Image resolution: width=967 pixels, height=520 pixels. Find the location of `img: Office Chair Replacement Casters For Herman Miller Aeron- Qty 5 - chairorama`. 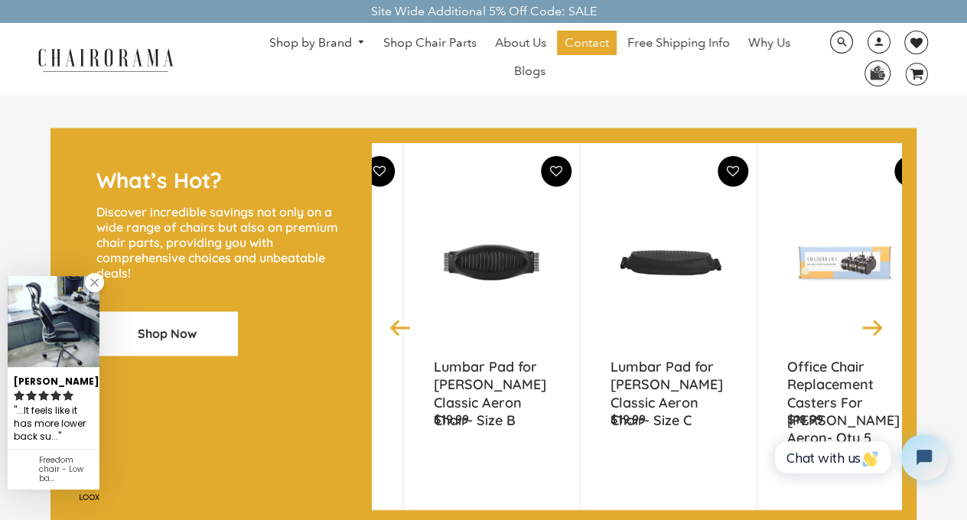

img: Office Chair Replacement Casters For Herman Miller Aeron- Qty 5 - chairorama is located at coordinates (845, 262).